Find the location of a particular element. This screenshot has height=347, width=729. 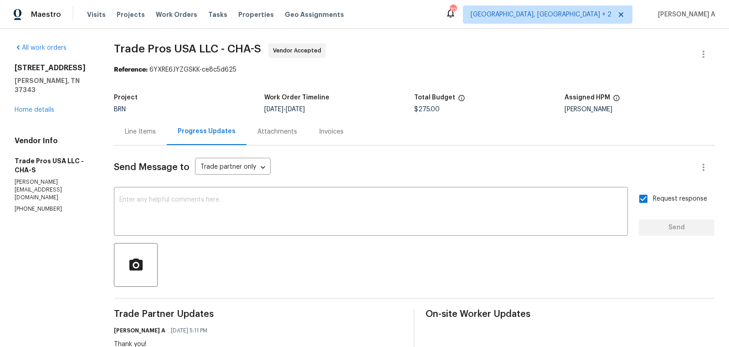

a: All work orders is located at coordinates (41, 48).